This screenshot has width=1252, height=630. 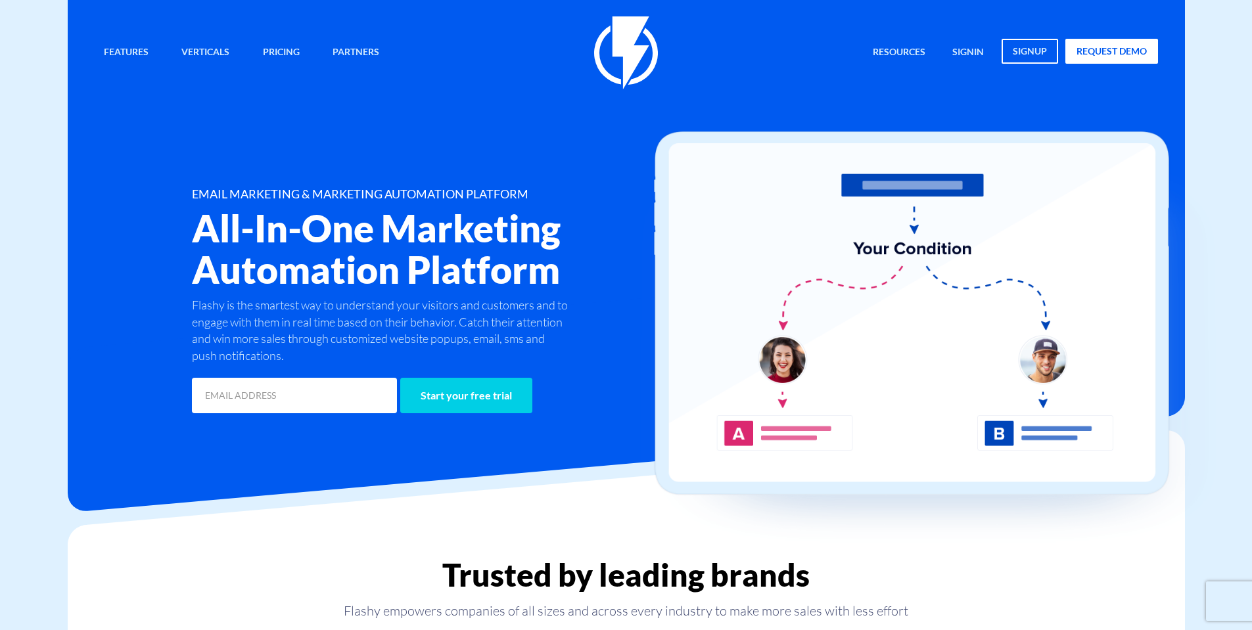 I want to click on h2: Trusted by leading brands, so click(x=626, y=575).